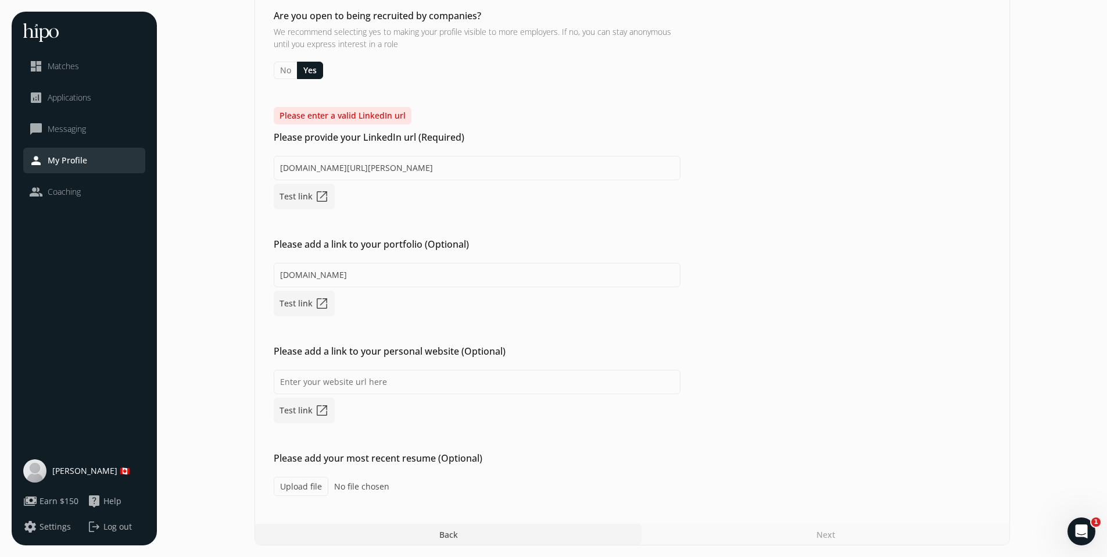 This screenshot has height=557, width=1107. I want to click on h2: Please add your most recent resume (Optional), so click(477, 458).